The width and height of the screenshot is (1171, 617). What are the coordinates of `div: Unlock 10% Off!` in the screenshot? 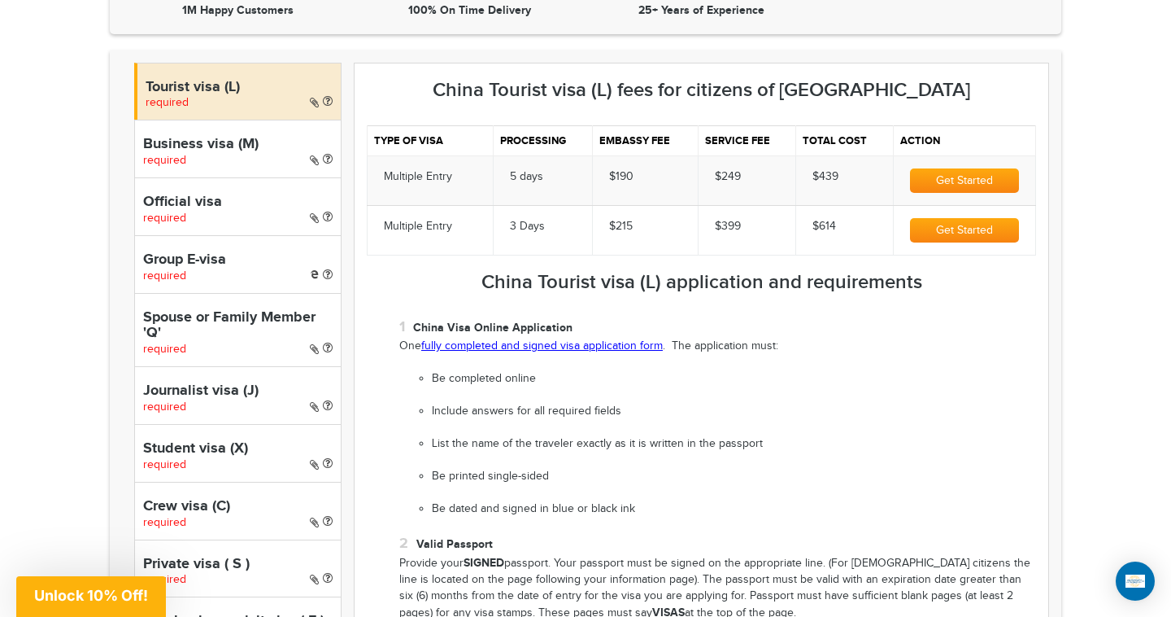 It's located at (91, 596).